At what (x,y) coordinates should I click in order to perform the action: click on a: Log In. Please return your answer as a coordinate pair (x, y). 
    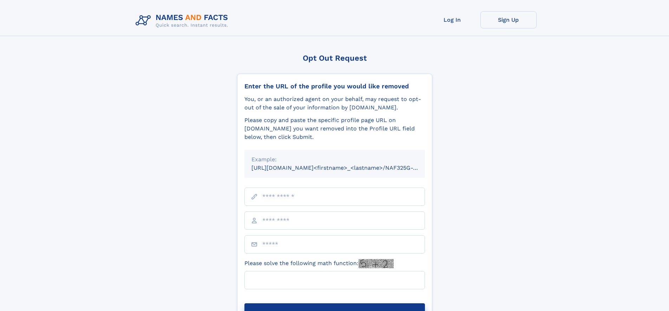
    Looking at the image, I should click on (452, 20).